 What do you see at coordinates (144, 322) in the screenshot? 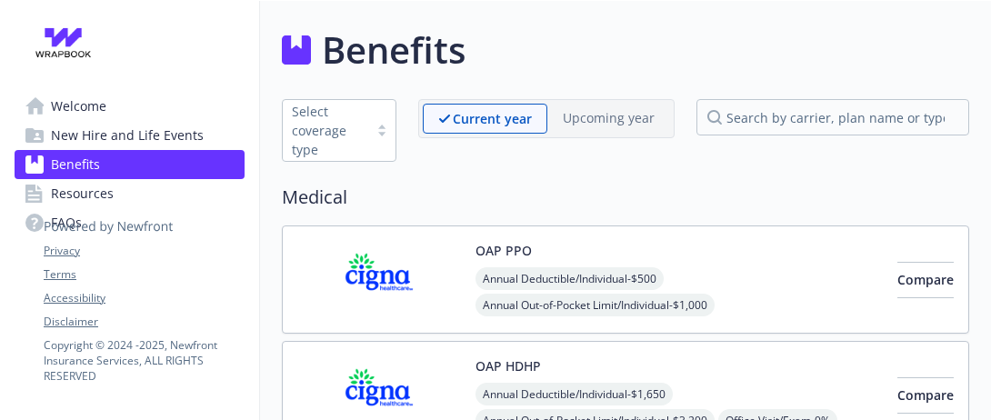
I see `a: Disclaimer` at bounding box center [144, 322].